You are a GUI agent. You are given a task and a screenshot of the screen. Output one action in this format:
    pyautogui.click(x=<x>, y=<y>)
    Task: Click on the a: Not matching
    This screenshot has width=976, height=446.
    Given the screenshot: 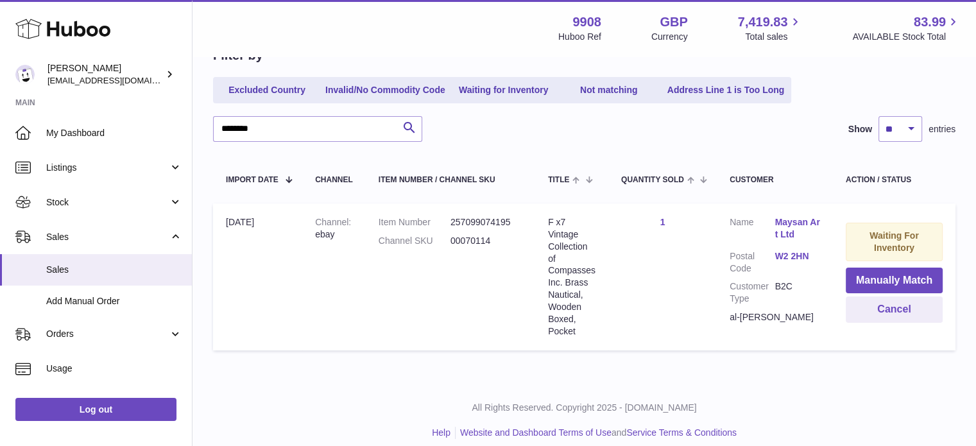 What is the action you would take?
    pyautogui.click(x=609, y=90)
    